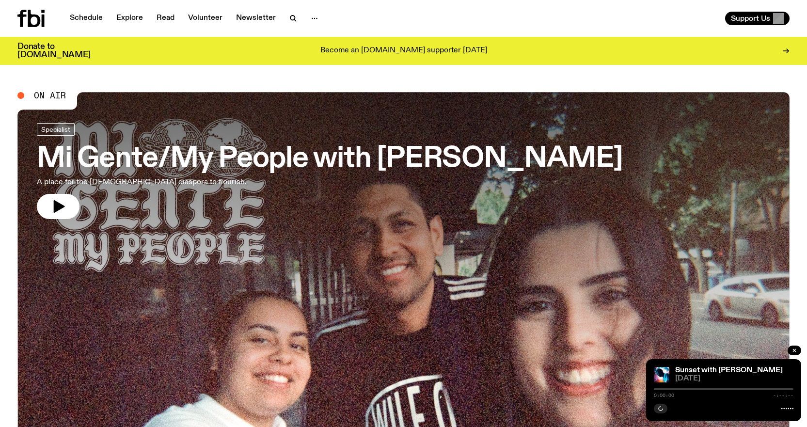 The image size is (807, 427). What do you see at coordinates (129, 18) in the screenshot?
I see `a: Explore` at bounding box center [129, 18].